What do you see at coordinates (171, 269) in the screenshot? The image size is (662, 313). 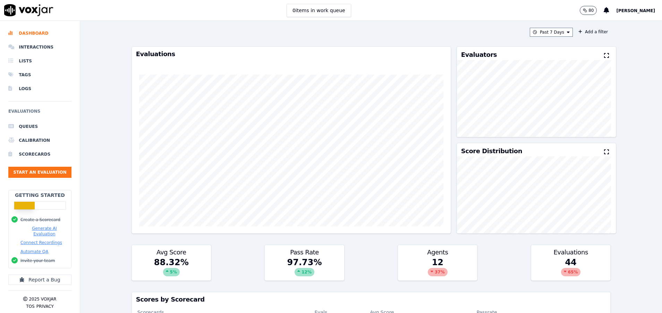 I see `div: 88.32 %` at bounding box center [171, 269].